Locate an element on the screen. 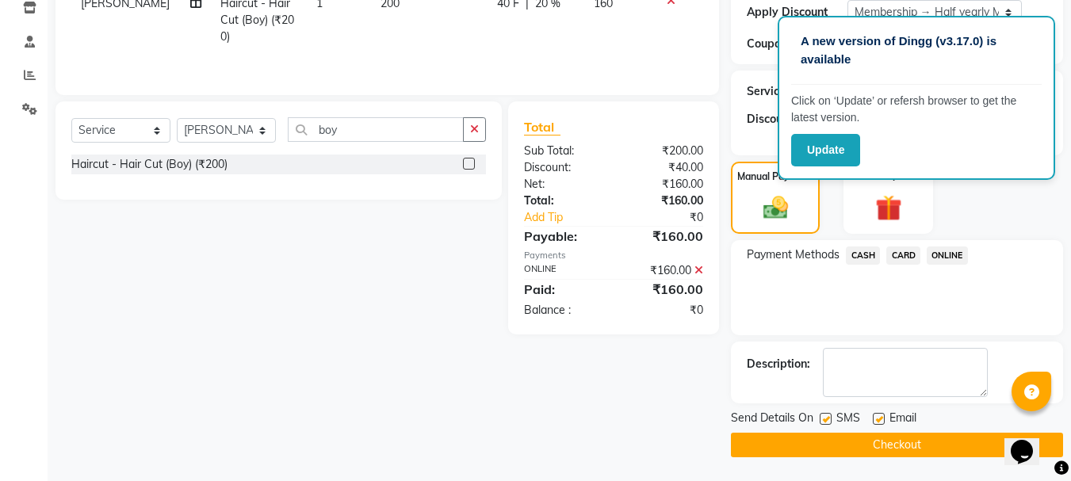  span: Send Details On is located at coordinates (772, 419).